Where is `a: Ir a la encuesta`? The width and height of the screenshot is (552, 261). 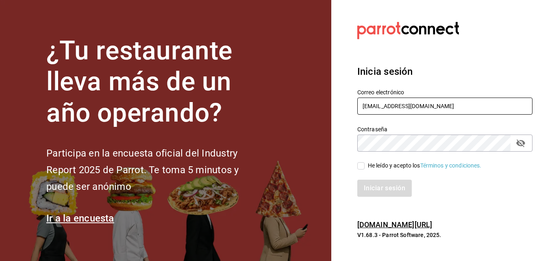
a: Ir a la encuesta is located at coordinates (80, 218).